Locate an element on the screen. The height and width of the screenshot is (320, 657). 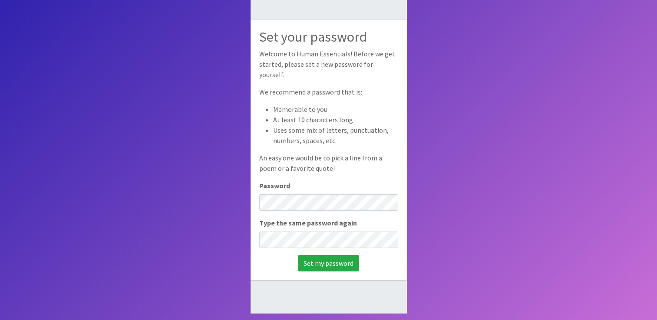
label: Type the same password again is located at coordinates (308, 223).